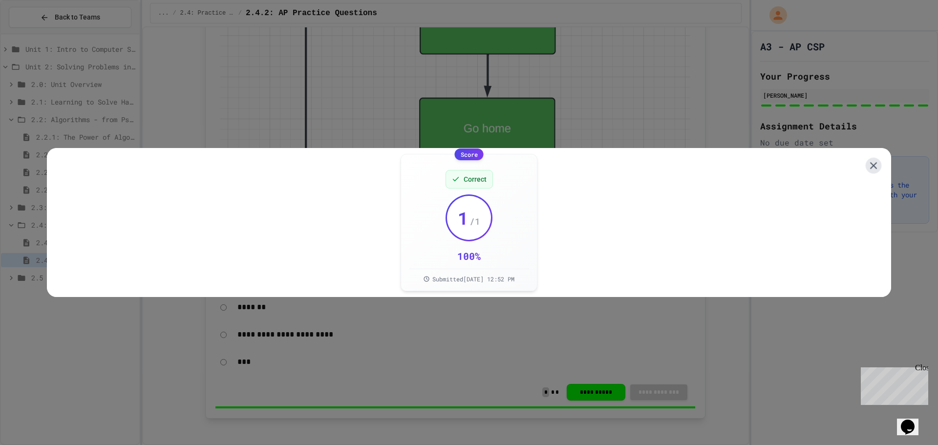 Image resolution: width=938 pixels, height=445 pixels. What do you see at coordinates (475, 179) in the screenshot?
I see `span: Correct` at bounding box center [475, 179].